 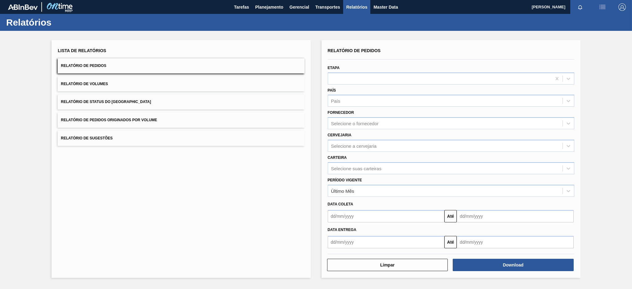 I want to click on span: Relatório de Pedidos Originados por Volume, so click(x=109, y=120).